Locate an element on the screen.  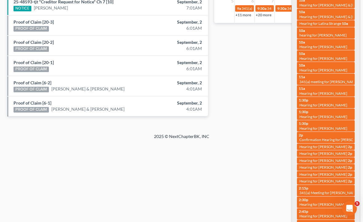
a: +11 more is located at coordinates (243, 15).